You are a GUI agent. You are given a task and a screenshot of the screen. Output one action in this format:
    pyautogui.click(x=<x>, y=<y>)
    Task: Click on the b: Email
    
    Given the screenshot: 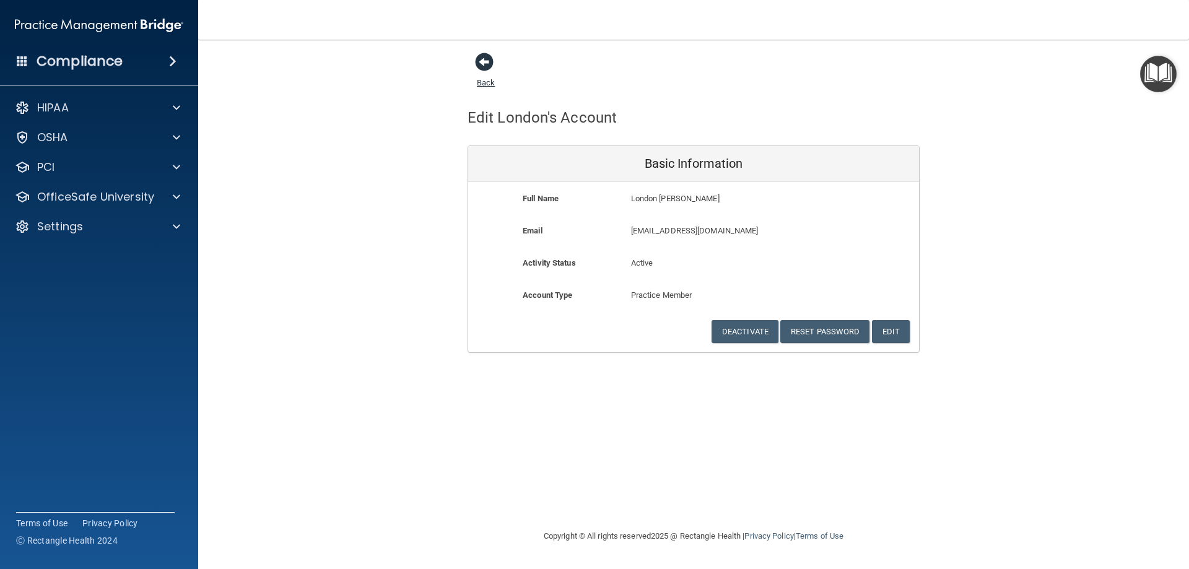 What is the action you would take?
    pyautogui.click(x=532, y=230)
    